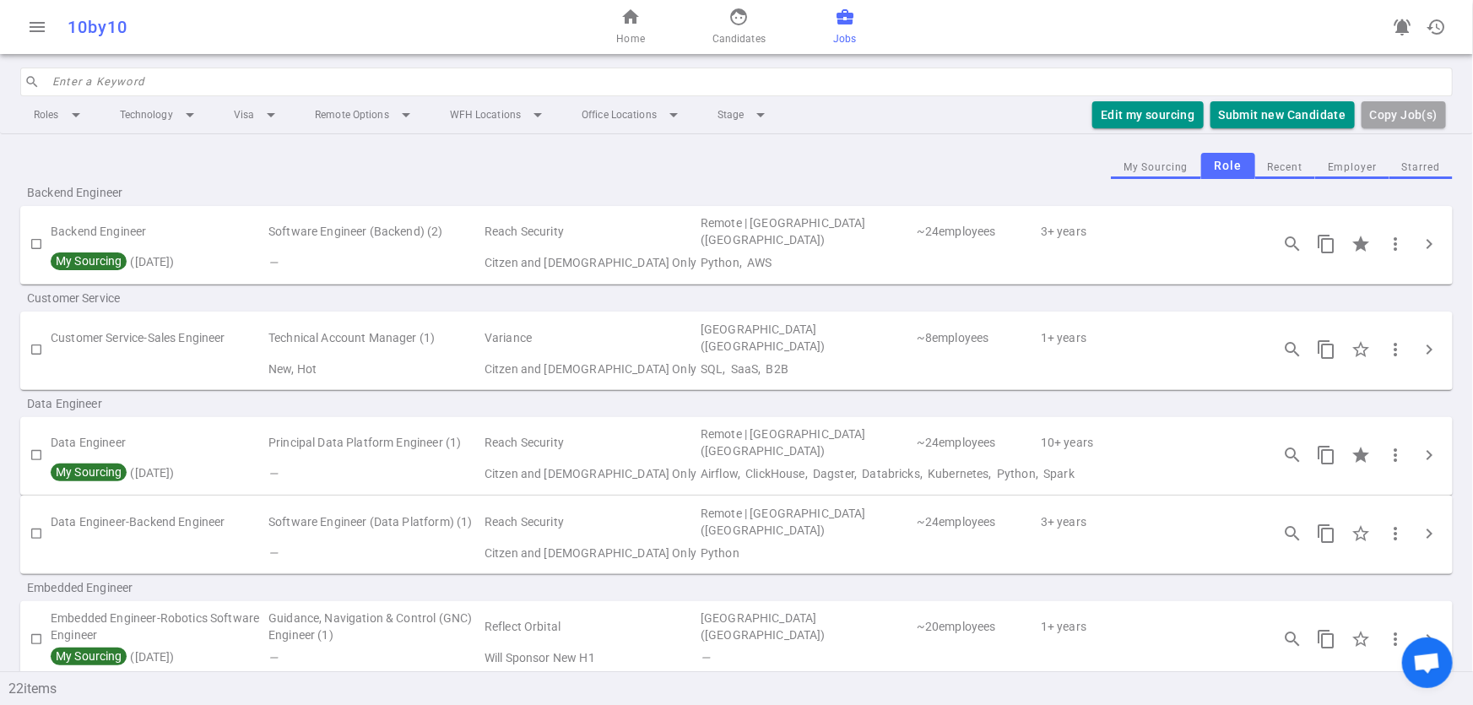 The image size is (1473, 705). What do you see at coordinates (60, 115) in the screenshot?
I see `li: Roles` at bounding box center [60, 115].